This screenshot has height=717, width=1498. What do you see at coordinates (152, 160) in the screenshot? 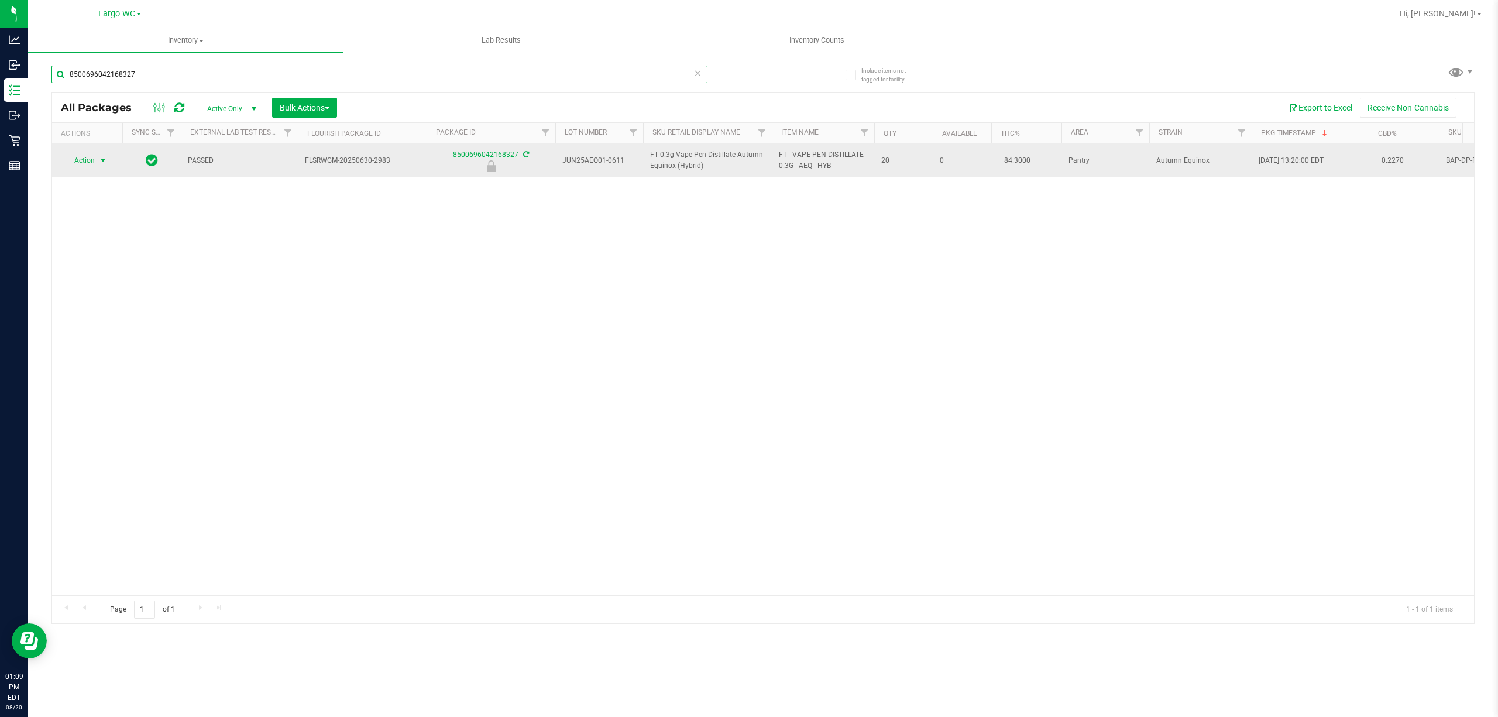
I see `span: In Sync` at bounding box center [152, 160].